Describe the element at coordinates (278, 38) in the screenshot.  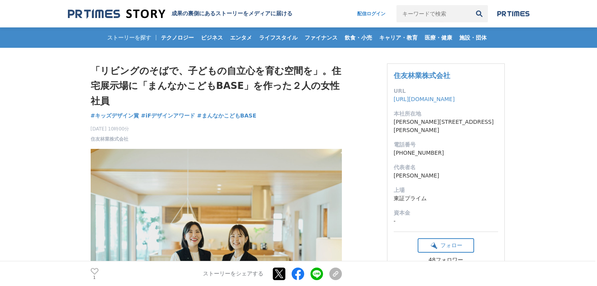
I see `span: ライフスタイル` at that location.